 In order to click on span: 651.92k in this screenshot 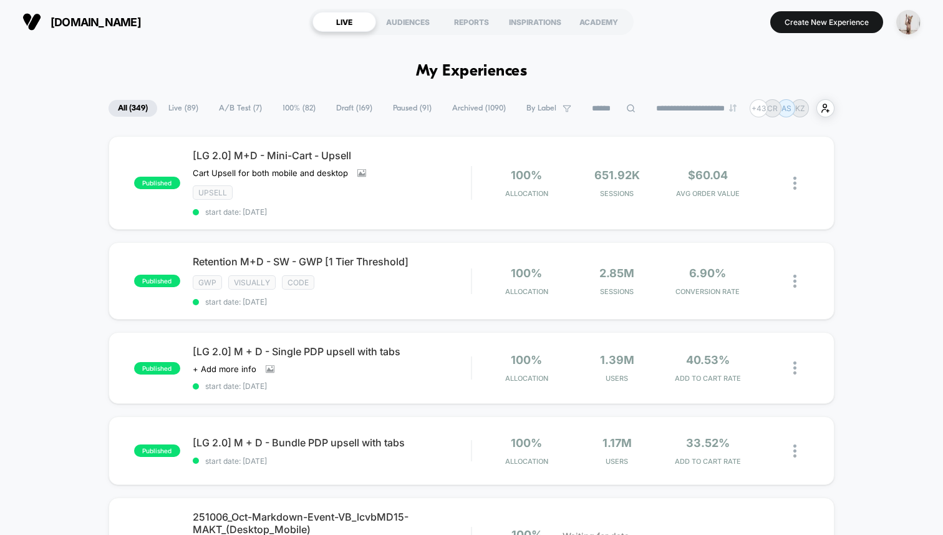, I will do `click(617, 175)`.